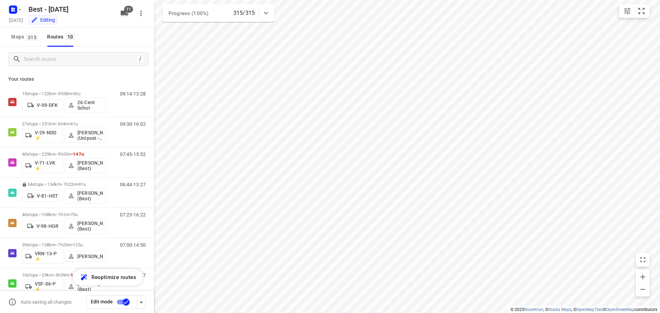  What do you see at coordinates (47, 226) in the screenshot?
I see `p: V-98-HGR` at bounding box center [47, 226].